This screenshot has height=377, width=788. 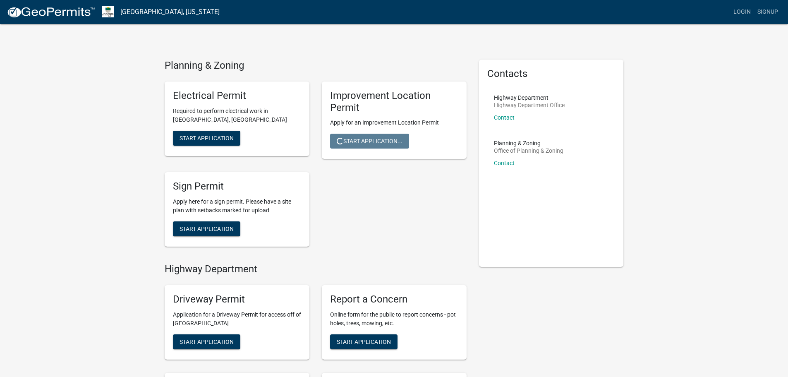 I want to click on h5: Driveway Permit, so click(x=237, y=299).